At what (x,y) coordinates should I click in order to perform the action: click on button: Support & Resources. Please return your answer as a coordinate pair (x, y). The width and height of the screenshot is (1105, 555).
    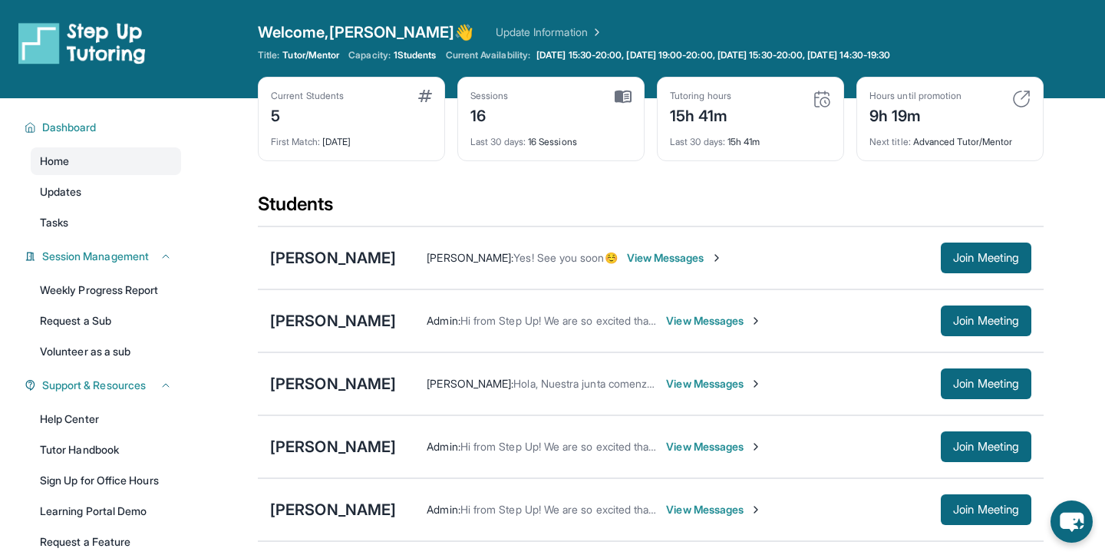
    Looking at the image, I should click on (104, 385).